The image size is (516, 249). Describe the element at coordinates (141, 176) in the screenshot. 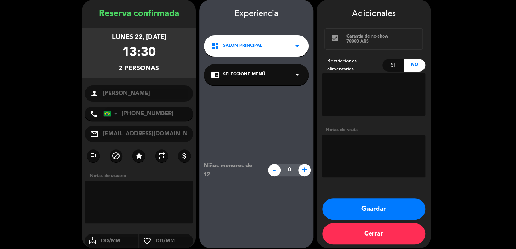

I see `div: Notas de usuario` at that location.